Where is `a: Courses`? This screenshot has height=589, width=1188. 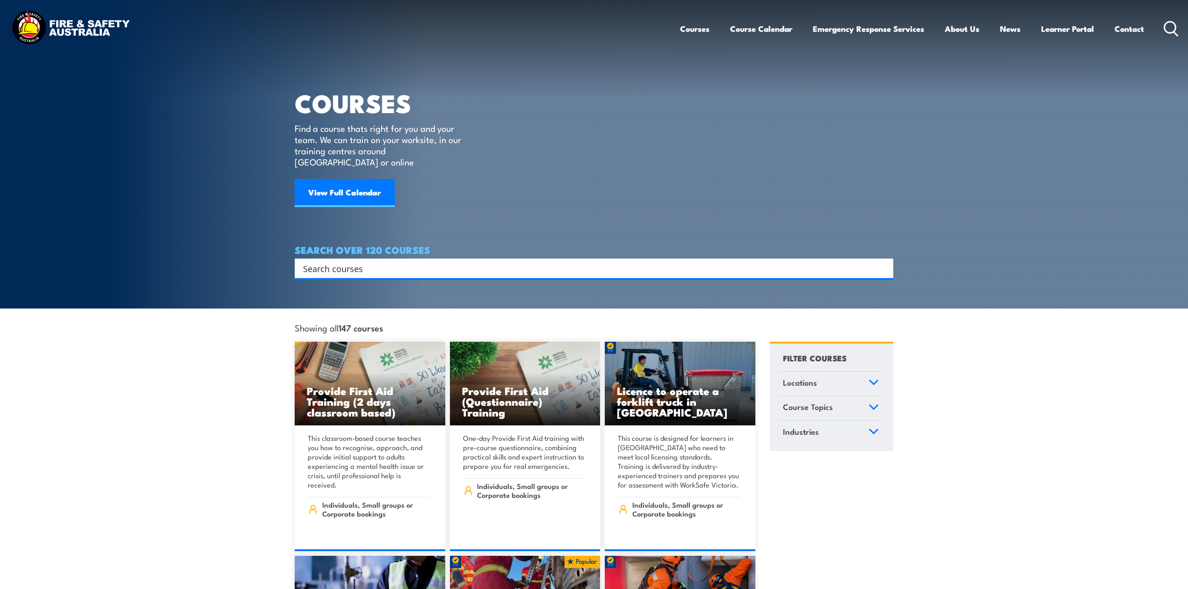
a: Courses is located at coordinates (694, 29).